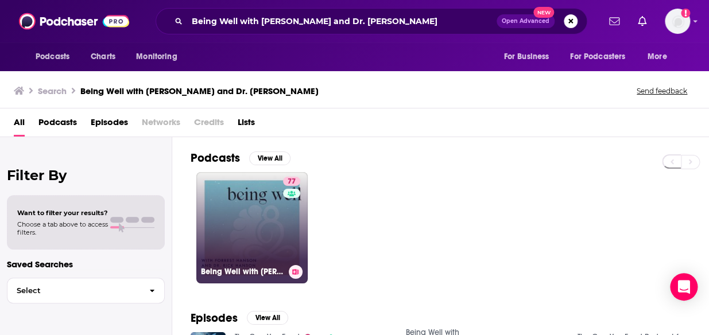 The image size is (709, 335). I want to click on a: Lists, so click(246, 125).